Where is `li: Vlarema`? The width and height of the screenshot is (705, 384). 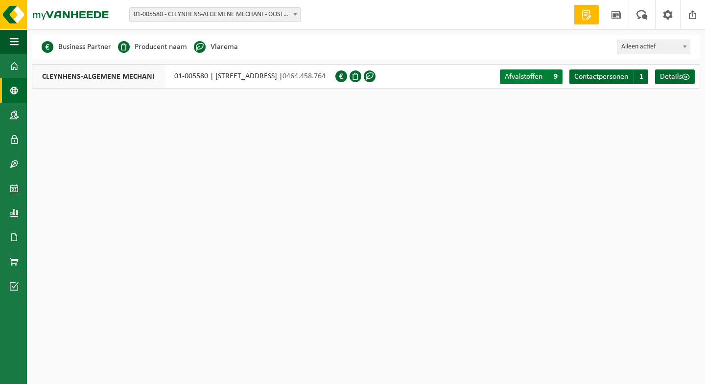 li: Vlarema is located at coordinates (216, 47).